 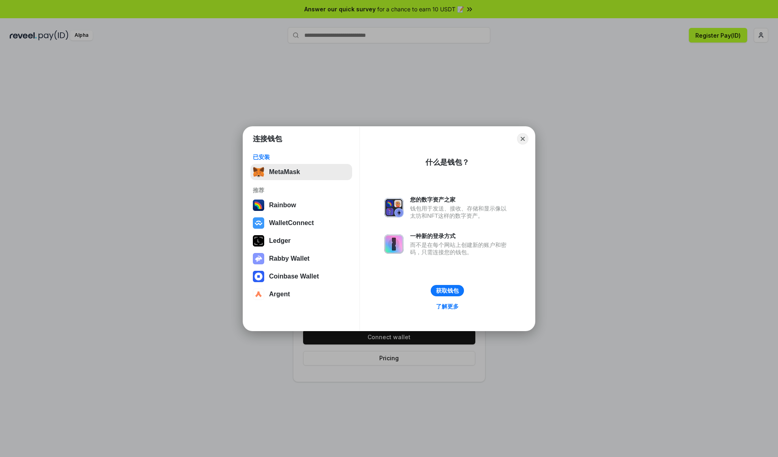 What do you see at coordinates (267, 139) in the screenshot?
I see `h1: 连接钱包` at bounding box center [267, 139].